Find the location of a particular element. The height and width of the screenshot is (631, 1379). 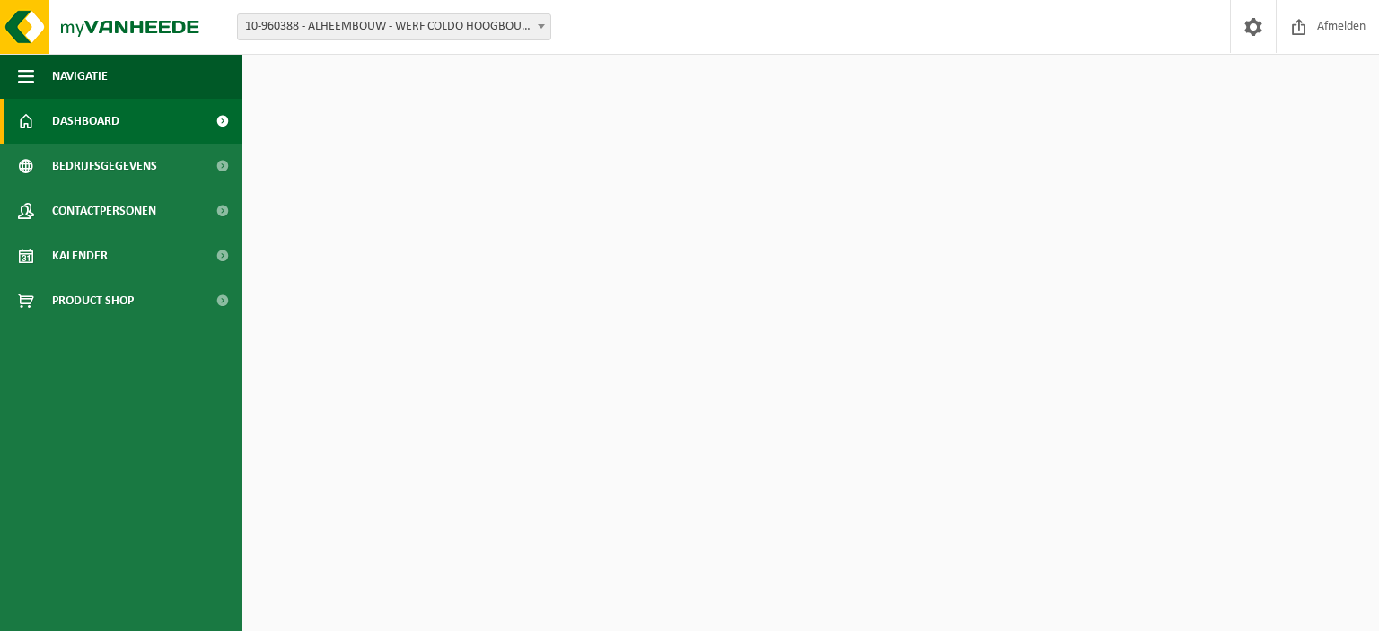

span: Dashboard is located at coordinates (85, 121).